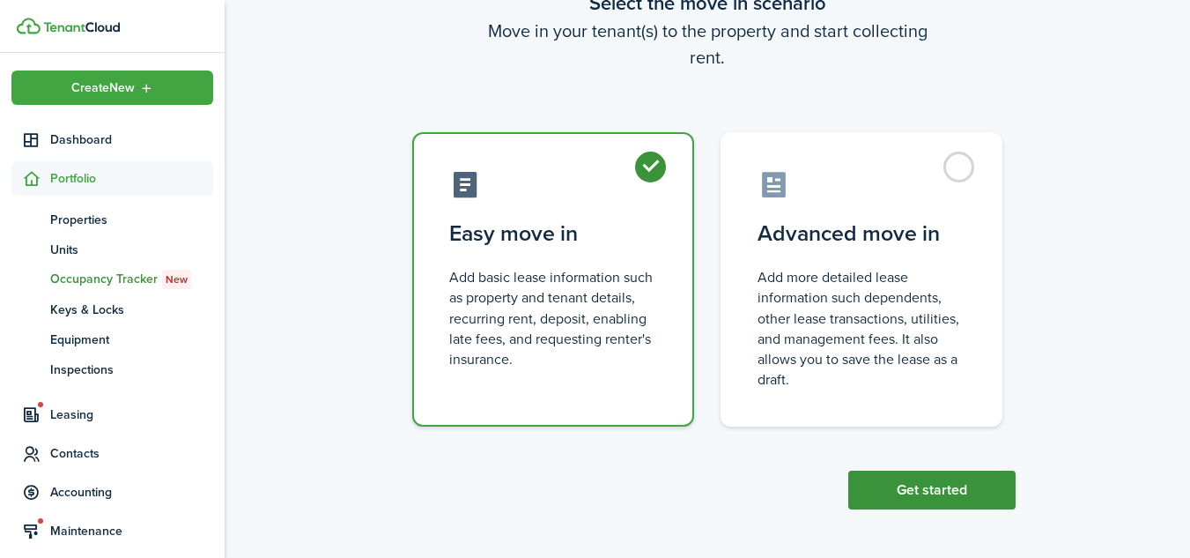 Image resolution: width=1190 pixels, height=558 pixels. I want to click on span: Properties, so click(131, 219).